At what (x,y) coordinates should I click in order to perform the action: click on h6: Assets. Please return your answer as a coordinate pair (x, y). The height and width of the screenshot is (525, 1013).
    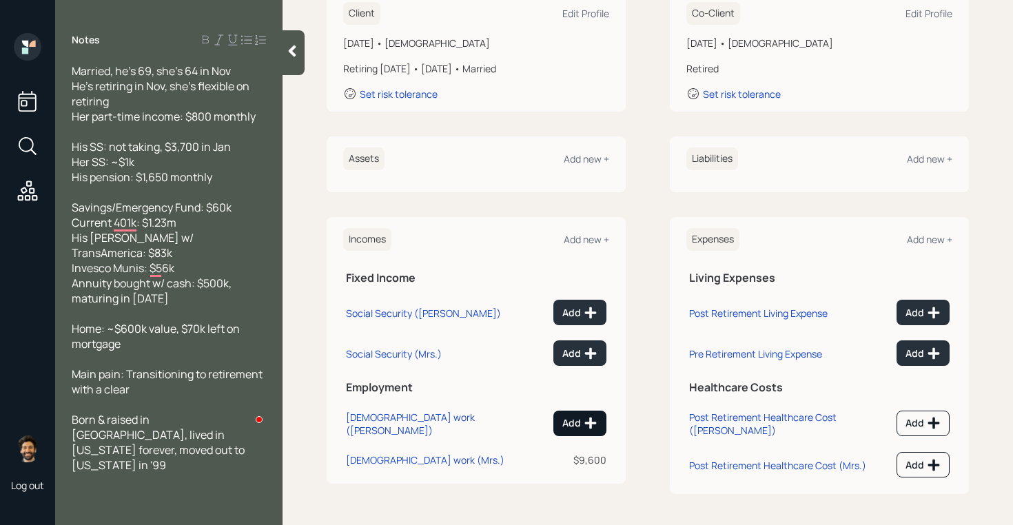
    Looking at the image, I should click on (364, 159).